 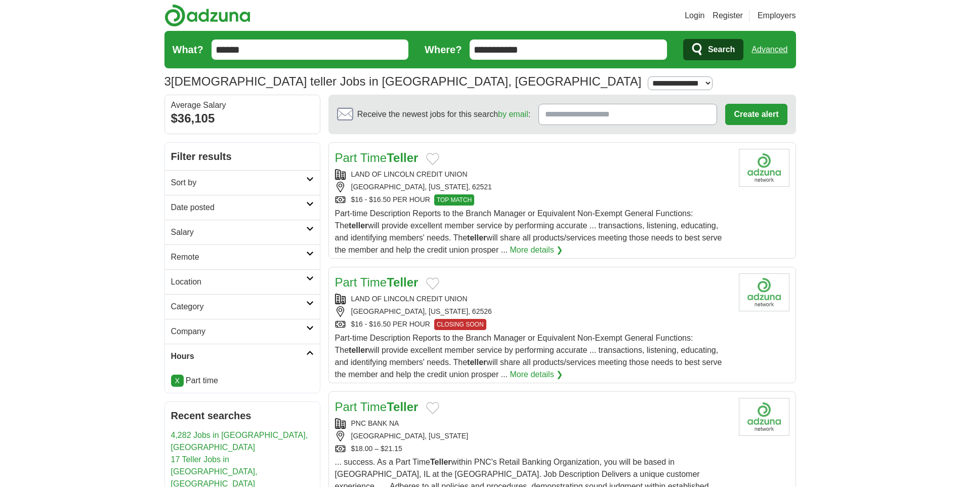 I want to click on img: Adzuna logo, so click(x=207, y=15).